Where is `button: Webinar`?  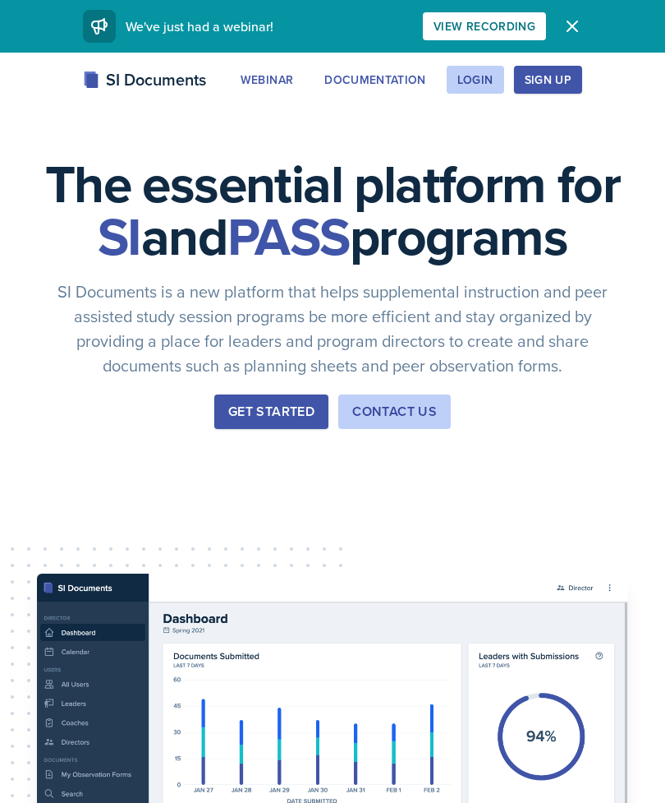
button: Webinar is located at coordinates (267, 80).